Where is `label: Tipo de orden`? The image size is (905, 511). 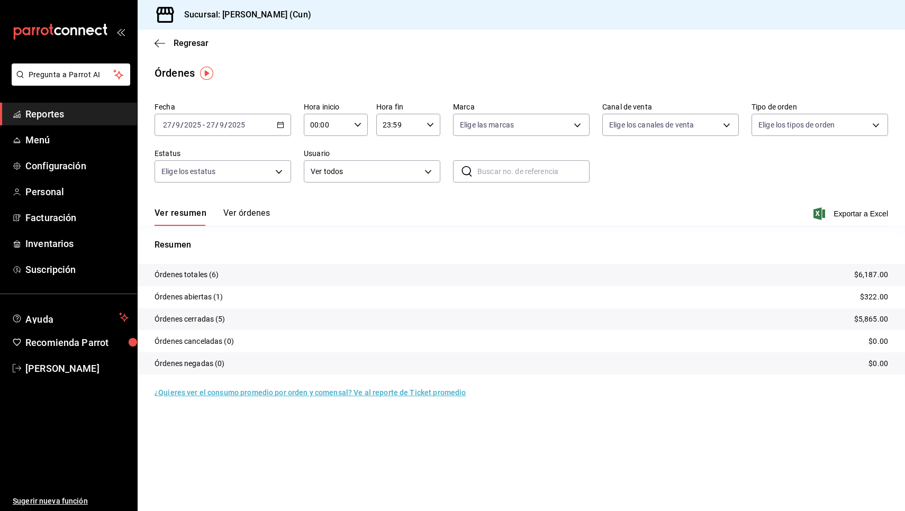 label: Tipo de orden is located at coordinates (820, 107).